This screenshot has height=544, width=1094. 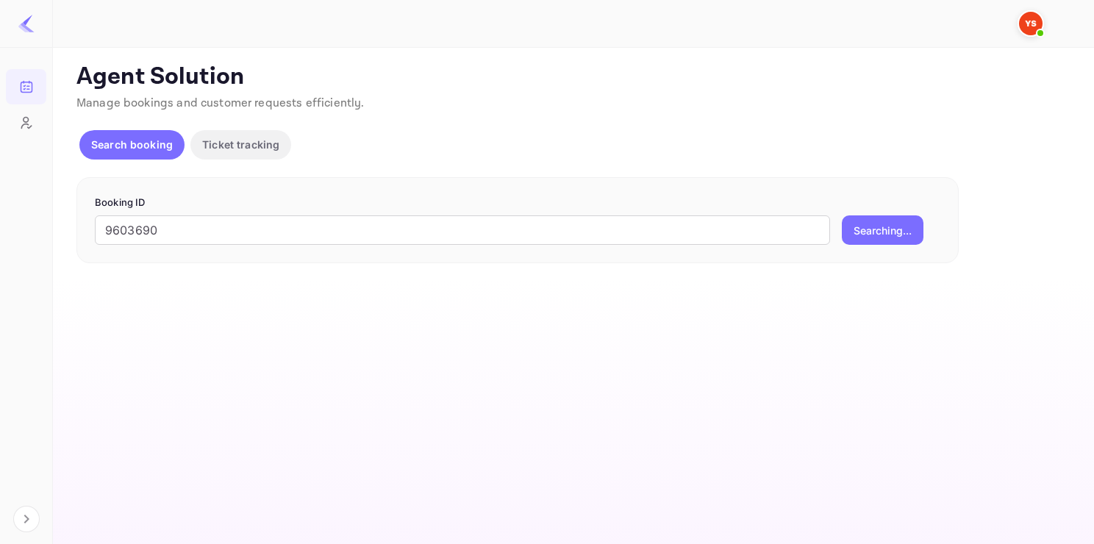 I want to click on a: Bookings, so click(x=26, y=86).